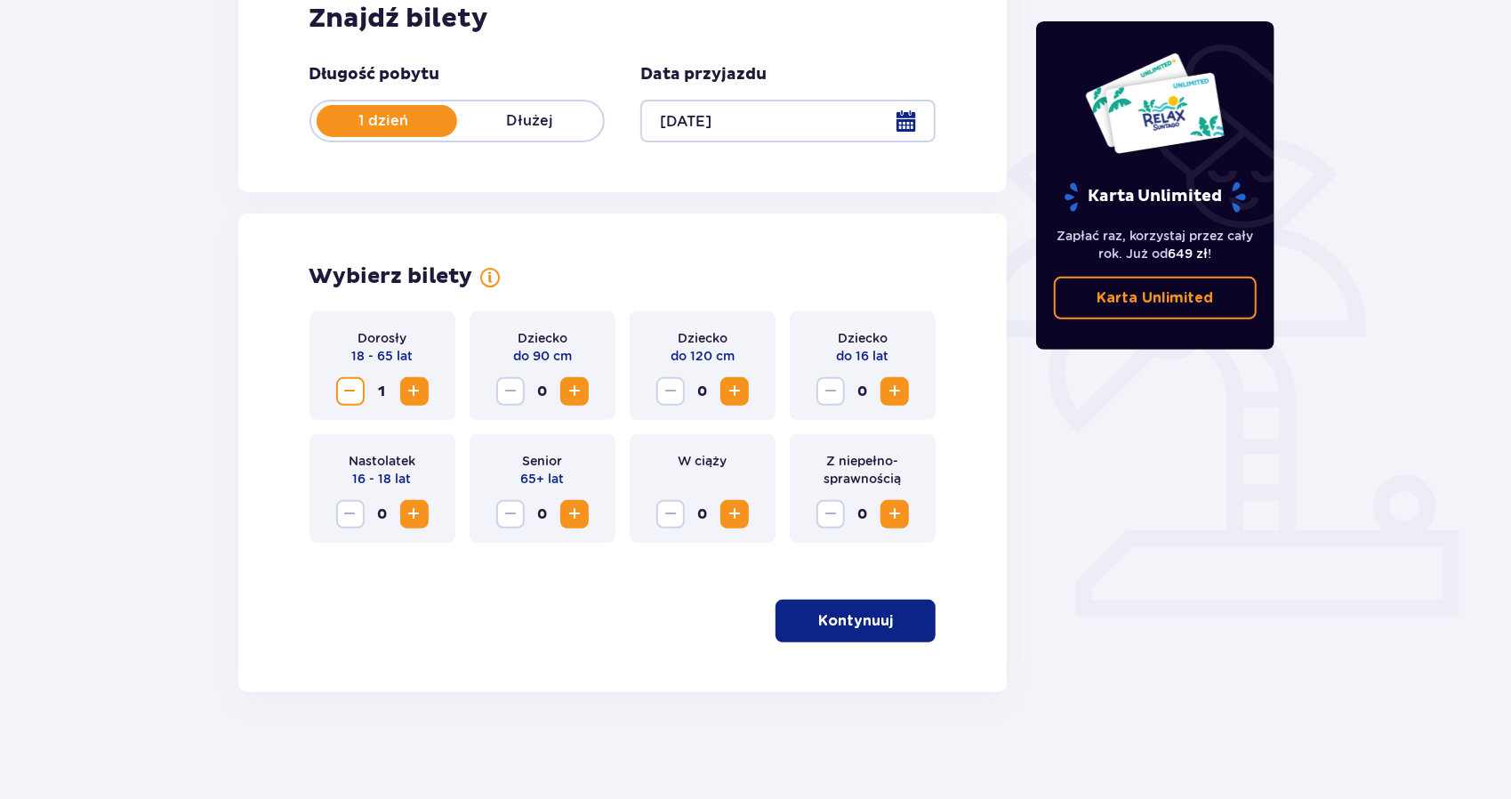 This screenshot has width=1511, height=799. Describe the element at coordinates (383, 479) in the screenshot. I see `p: 16 - 18 lat` at that location.